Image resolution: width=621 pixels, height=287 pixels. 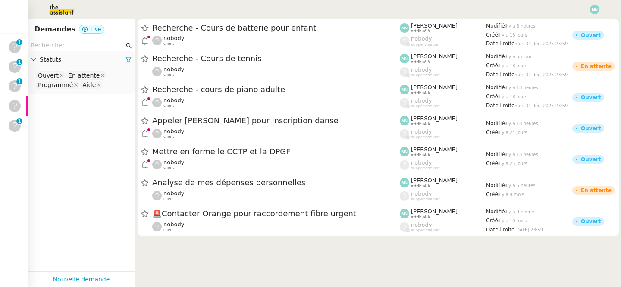 What do you see at coordinates (50, 75) in the screenshot?
I see `nz-select-item: Ouvert` at bounding box center [50, 75].